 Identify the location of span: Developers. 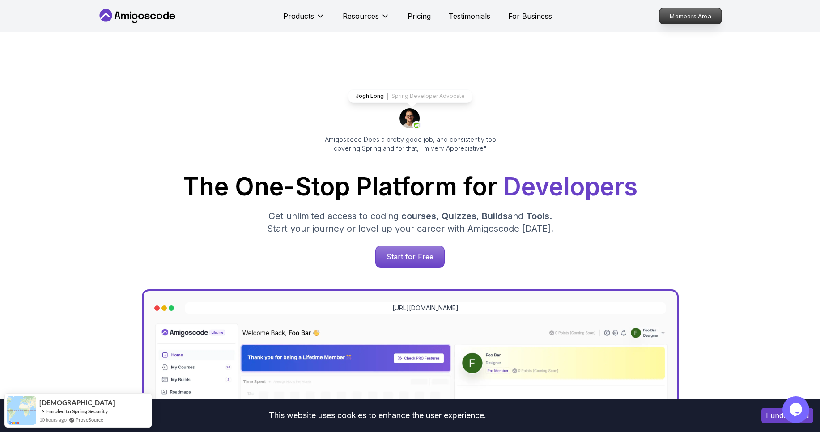
(570, 187).